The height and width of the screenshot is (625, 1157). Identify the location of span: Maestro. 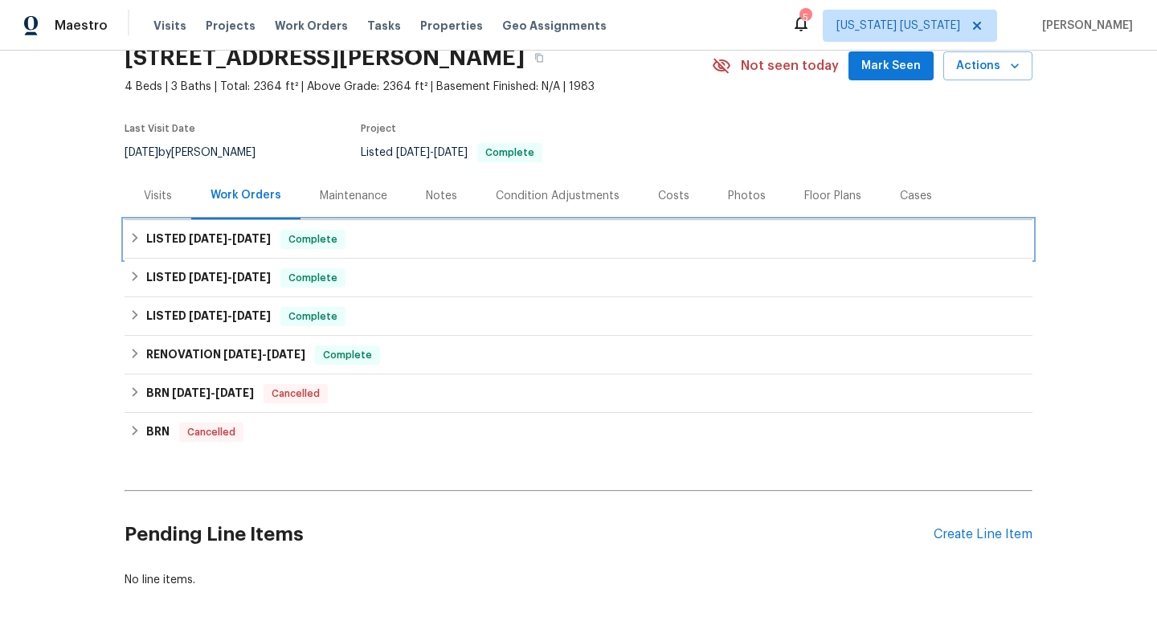
(81, 26).